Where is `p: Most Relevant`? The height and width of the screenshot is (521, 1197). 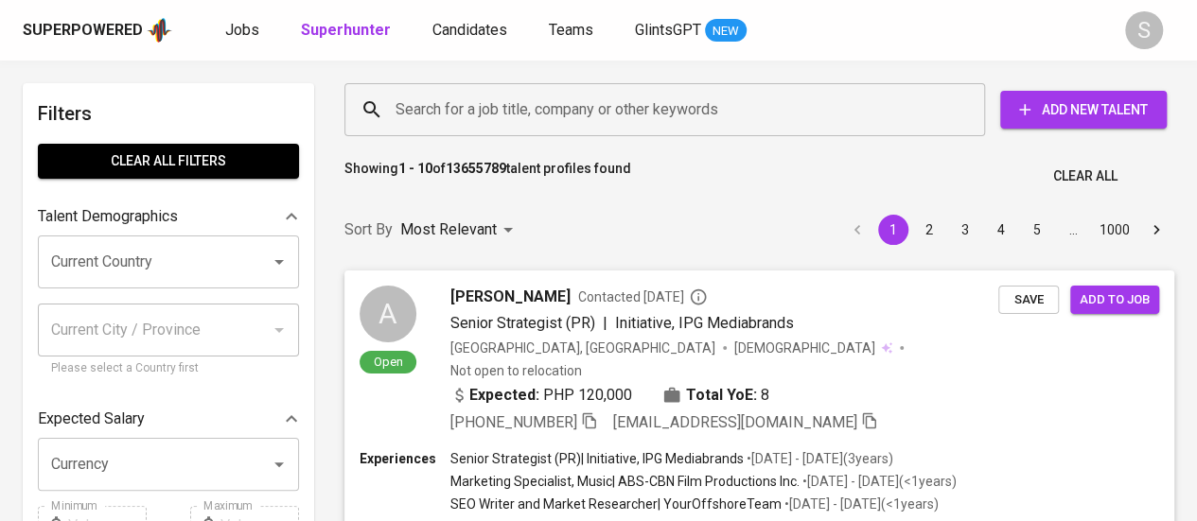
p: Most Relevant is located at coordinates (448, 230).